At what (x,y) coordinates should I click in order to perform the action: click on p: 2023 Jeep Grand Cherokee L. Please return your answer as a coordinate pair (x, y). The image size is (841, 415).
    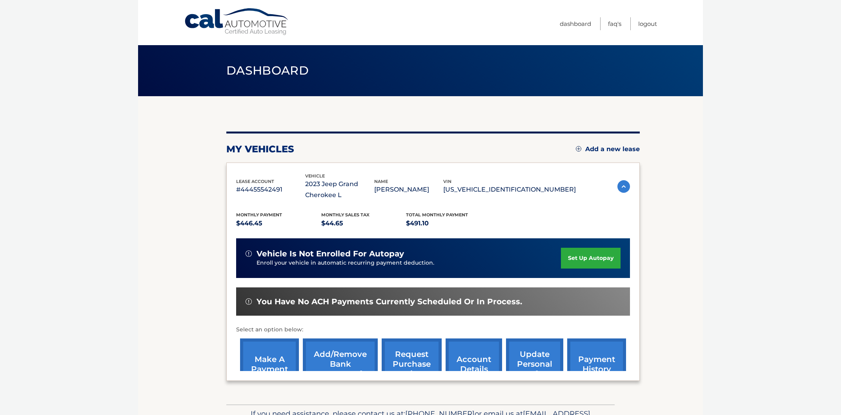
    Looking at the image, I should click on (340, 190).